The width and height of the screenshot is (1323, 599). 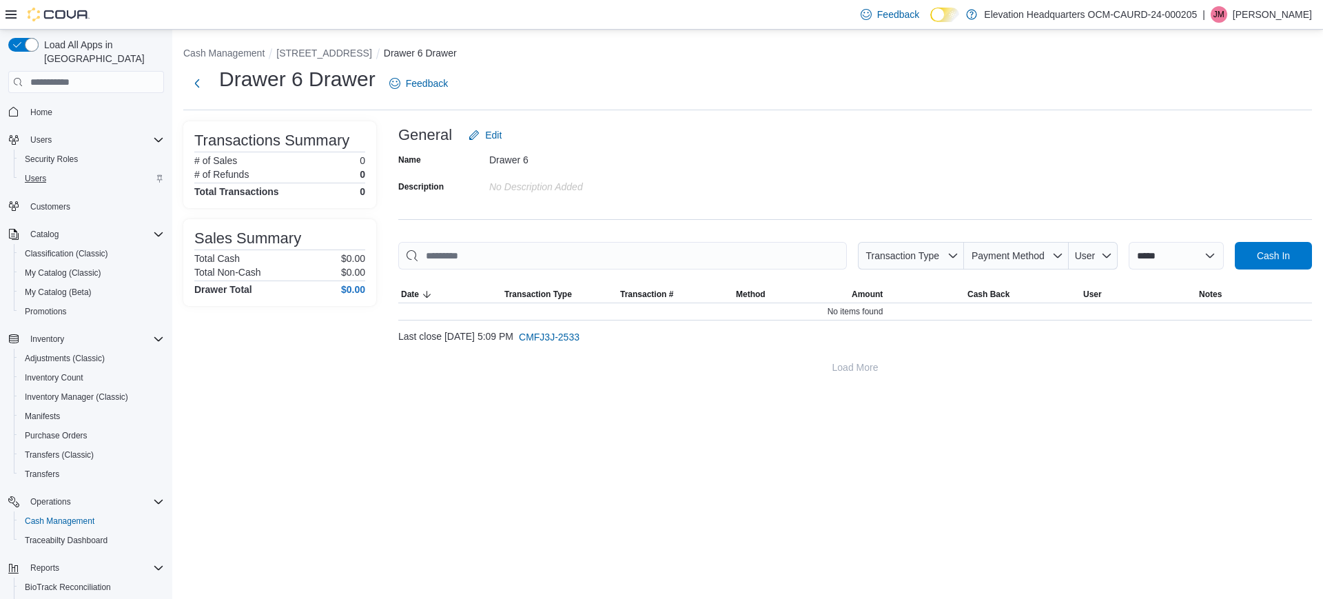 What do you see at coordinates (58, 292) in the screenshot?
I see `a: My Catalog (Beta)` at bounding box center [58, 292].